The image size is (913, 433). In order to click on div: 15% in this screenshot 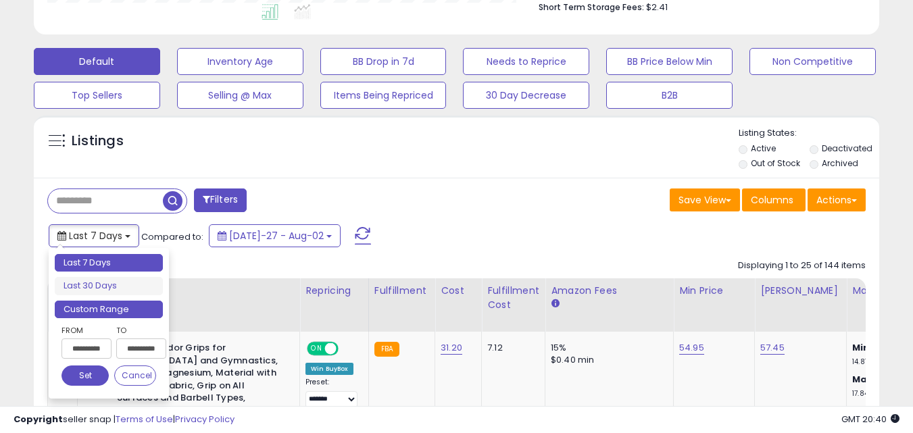, I will do `click(607, 348)`.